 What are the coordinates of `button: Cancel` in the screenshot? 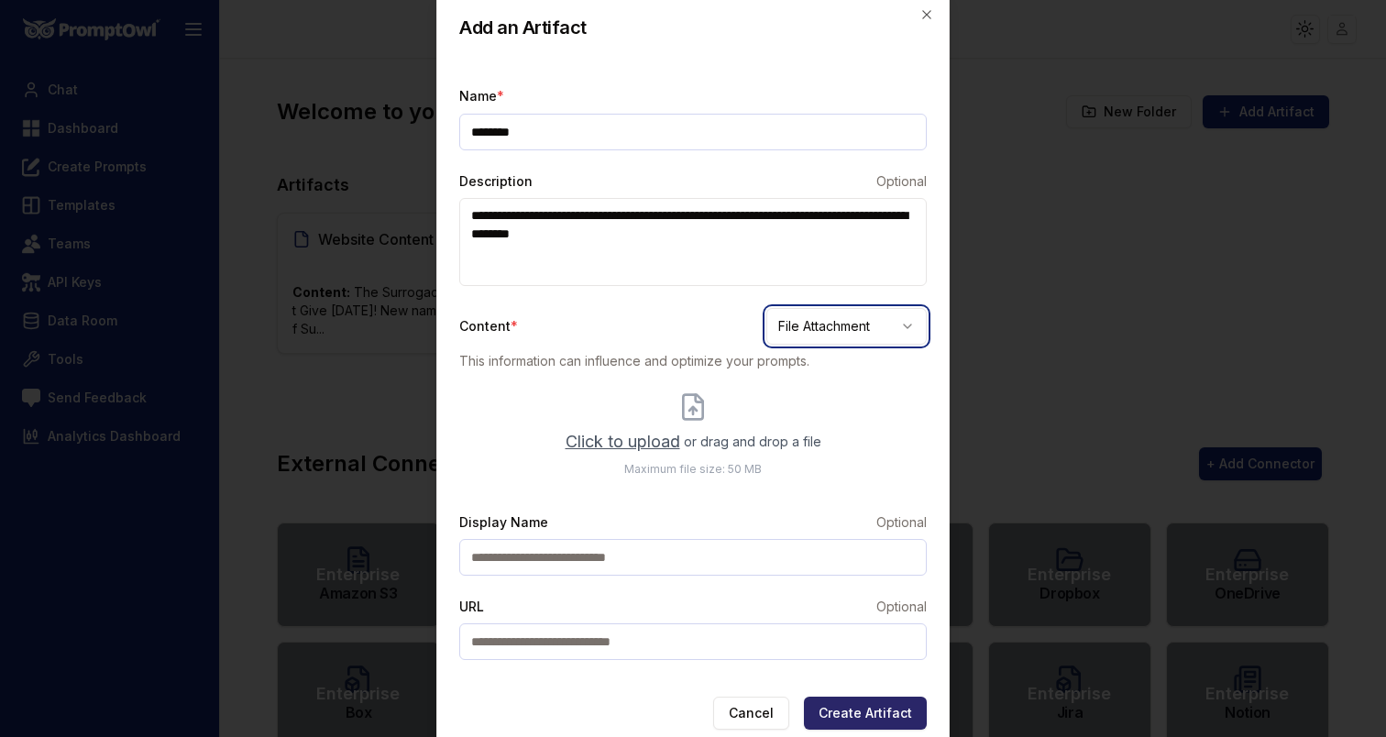 It's located at (750, 713).